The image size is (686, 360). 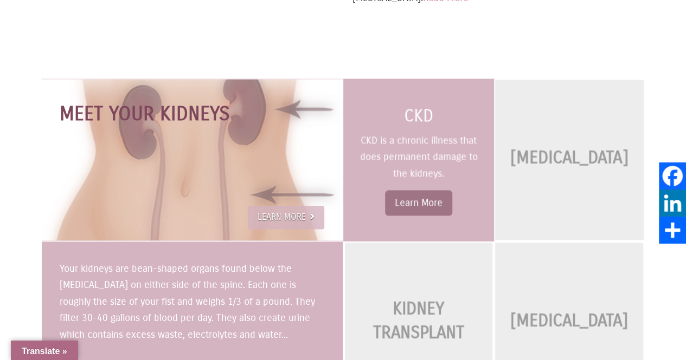 What do you see at coordinates (44, 351) in the screenshot?
I see `span: Translate »` at bounding box center [44, 351].